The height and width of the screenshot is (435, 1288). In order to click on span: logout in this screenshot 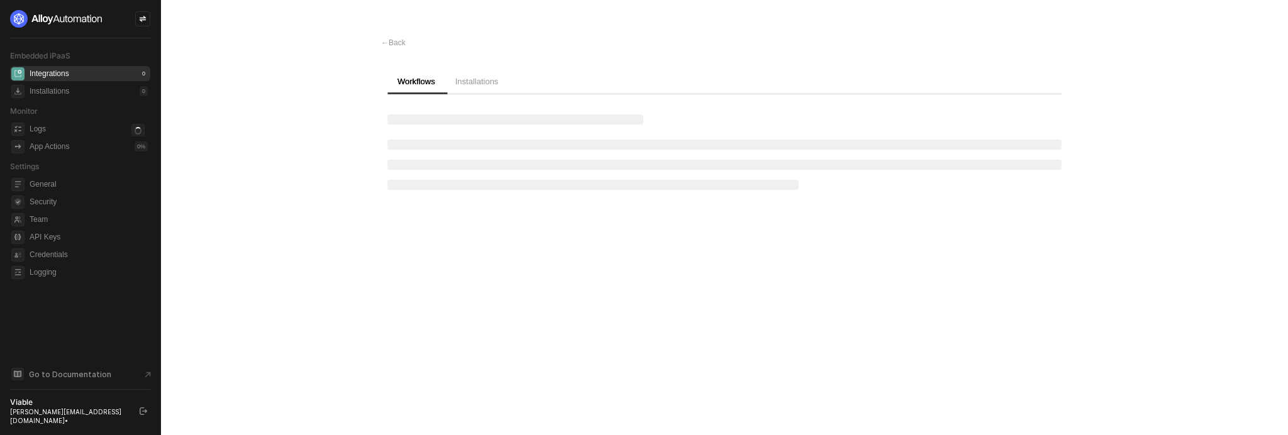, I will do `click(143, 411)`.